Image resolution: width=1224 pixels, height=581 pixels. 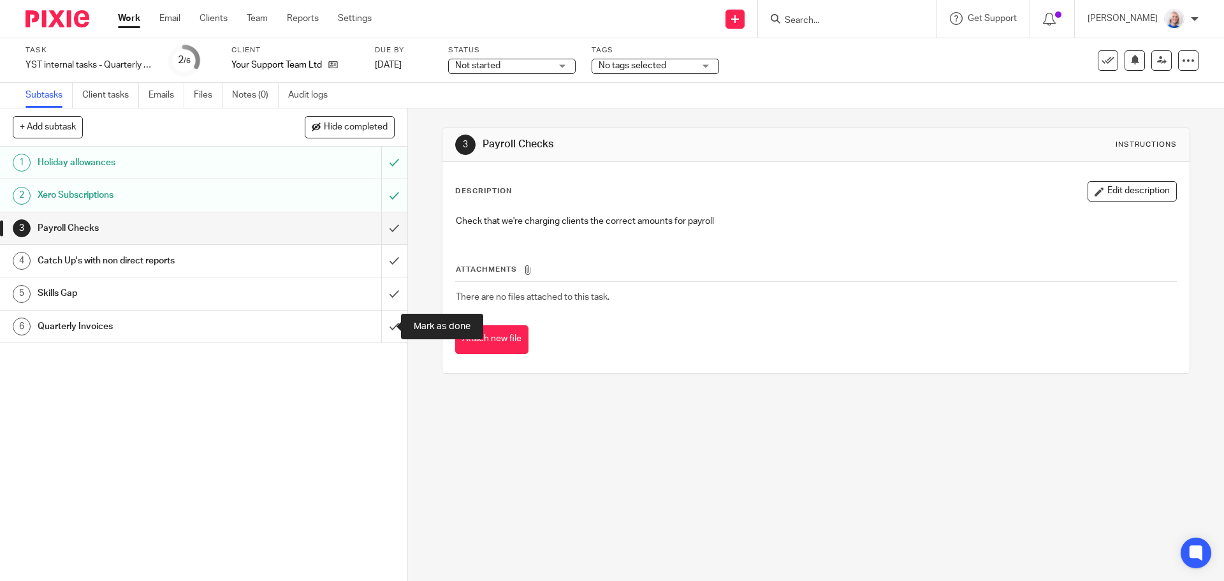 I want to click on p: Check that we're charging clients the correct amounts for payroll, so click(x=816, y=221).